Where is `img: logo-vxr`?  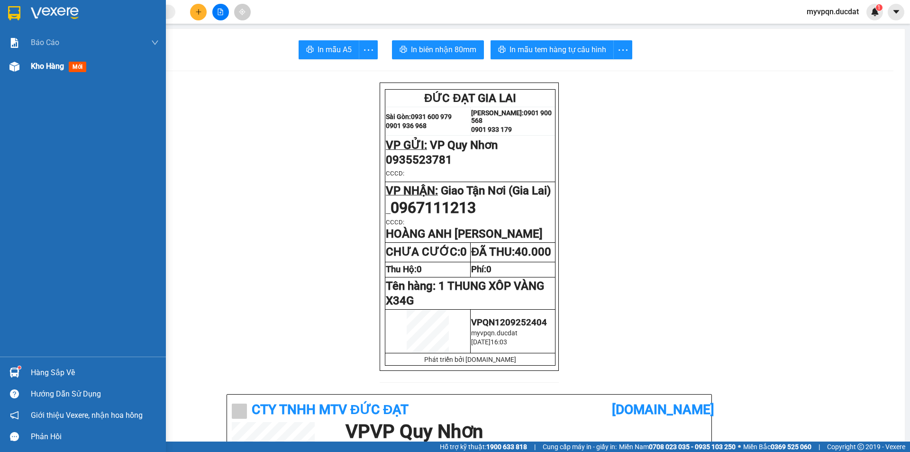 img: logo-vxr is located at coordinates (14, 13).